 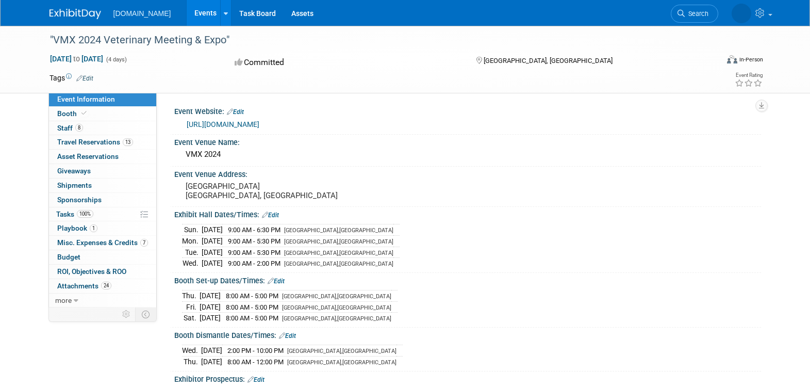 I want to click on span: Asset Reservations, so click(x=88, y=156).